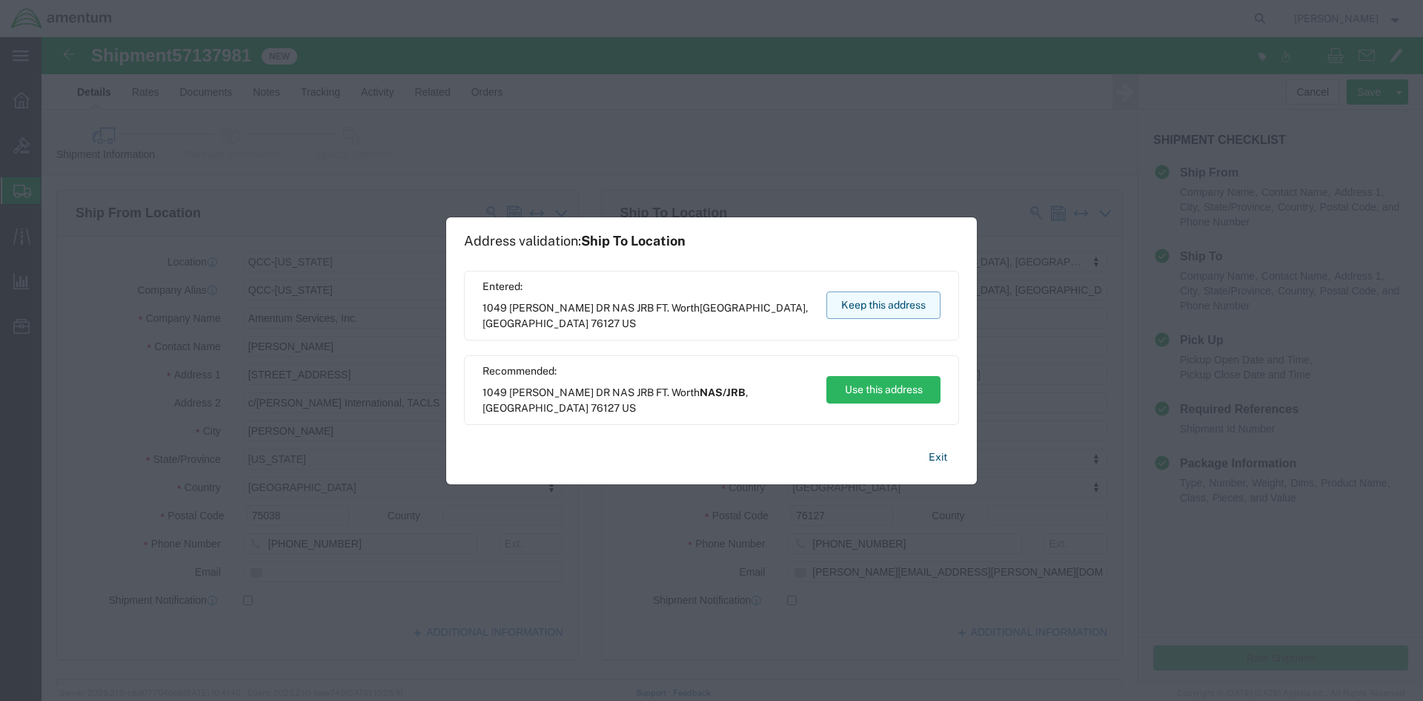 The height and width of the screenshot is (701, 1423). I want to click on span: NAS/JRB, so click(723, 392).